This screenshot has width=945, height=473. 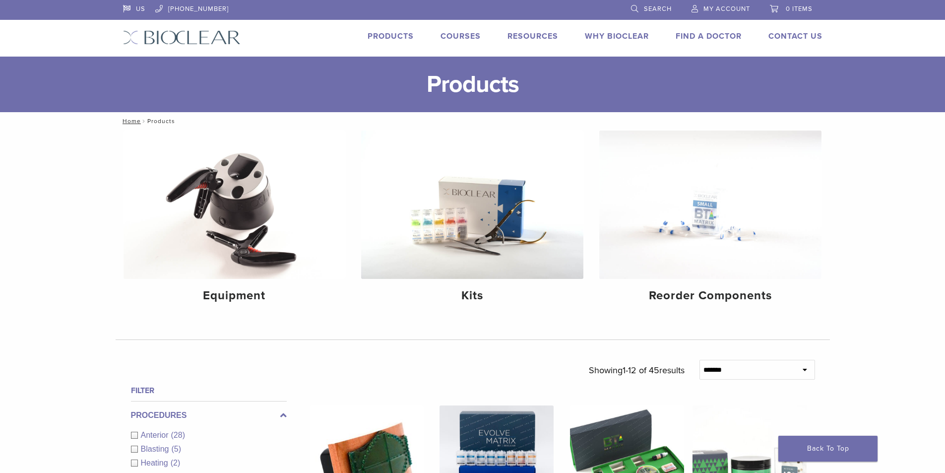 What do you see at coordinates (460, 36) in the screenshot?
I see `a: Courses` at bounding box center [460, 36].